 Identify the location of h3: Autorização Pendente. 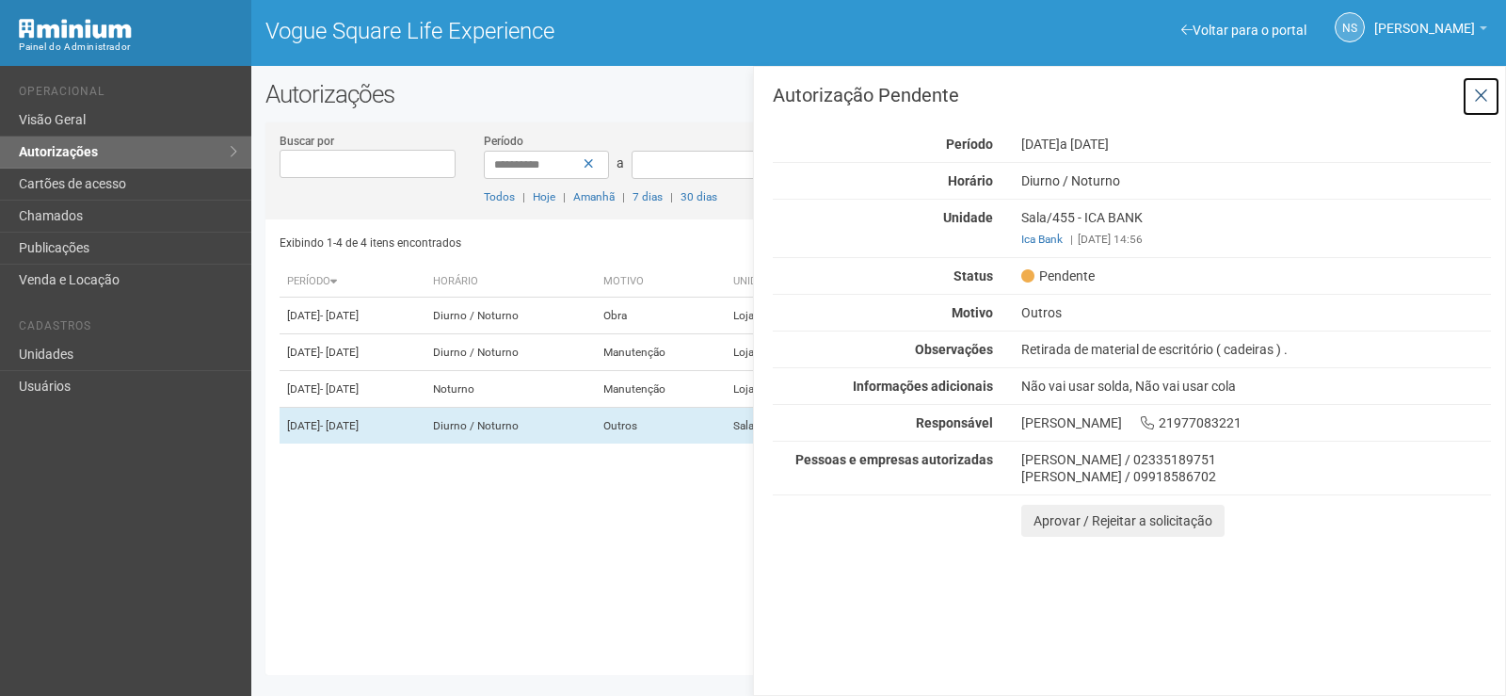
(1132, 95).